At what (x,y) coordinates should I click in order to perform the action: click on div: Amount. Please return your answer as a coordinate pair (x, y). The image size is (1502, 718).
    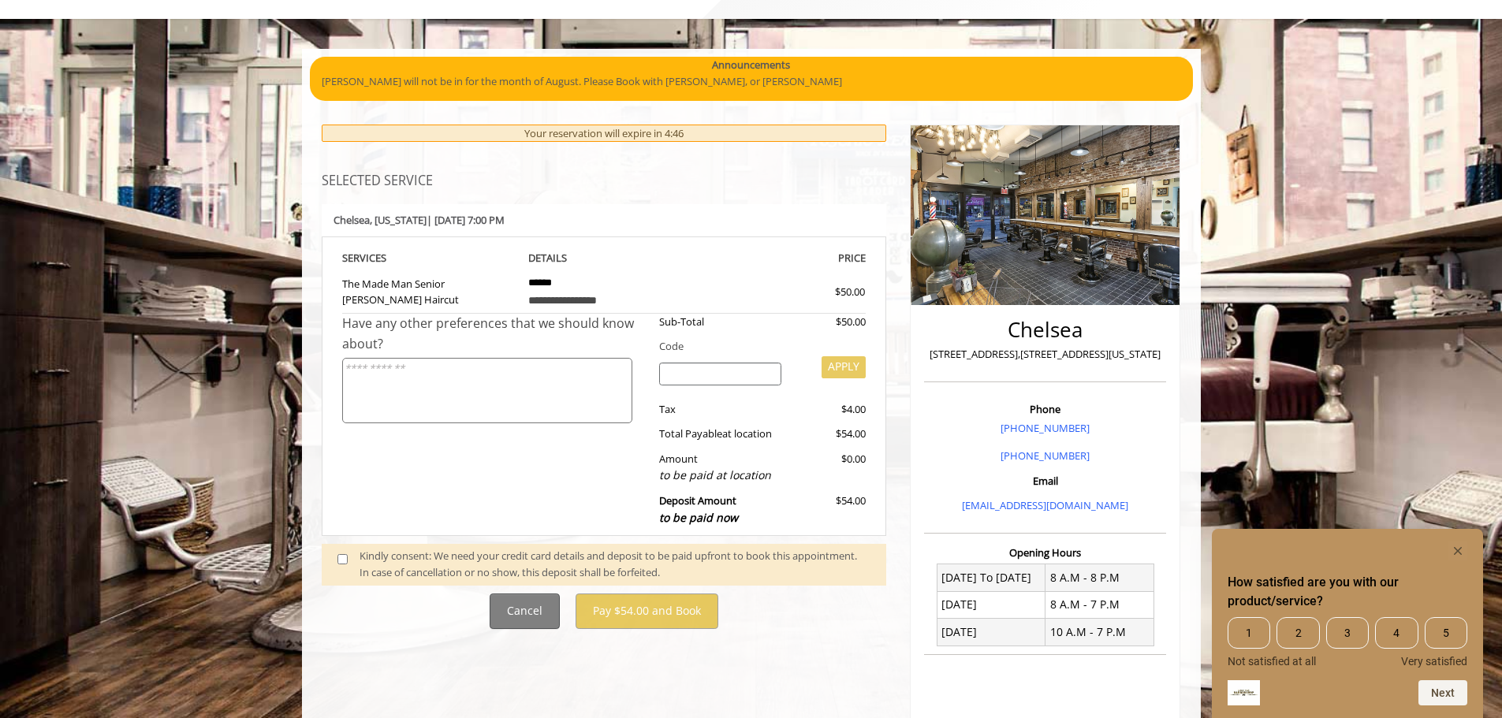
    Looking at the image, I should click on (720, 468).